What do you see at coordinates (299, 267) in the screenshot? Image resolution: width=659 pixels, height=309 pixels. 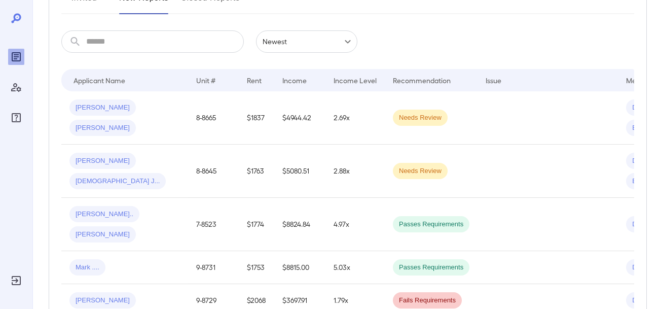 I see `td: $8815.00` at bounding box center [299, 267].